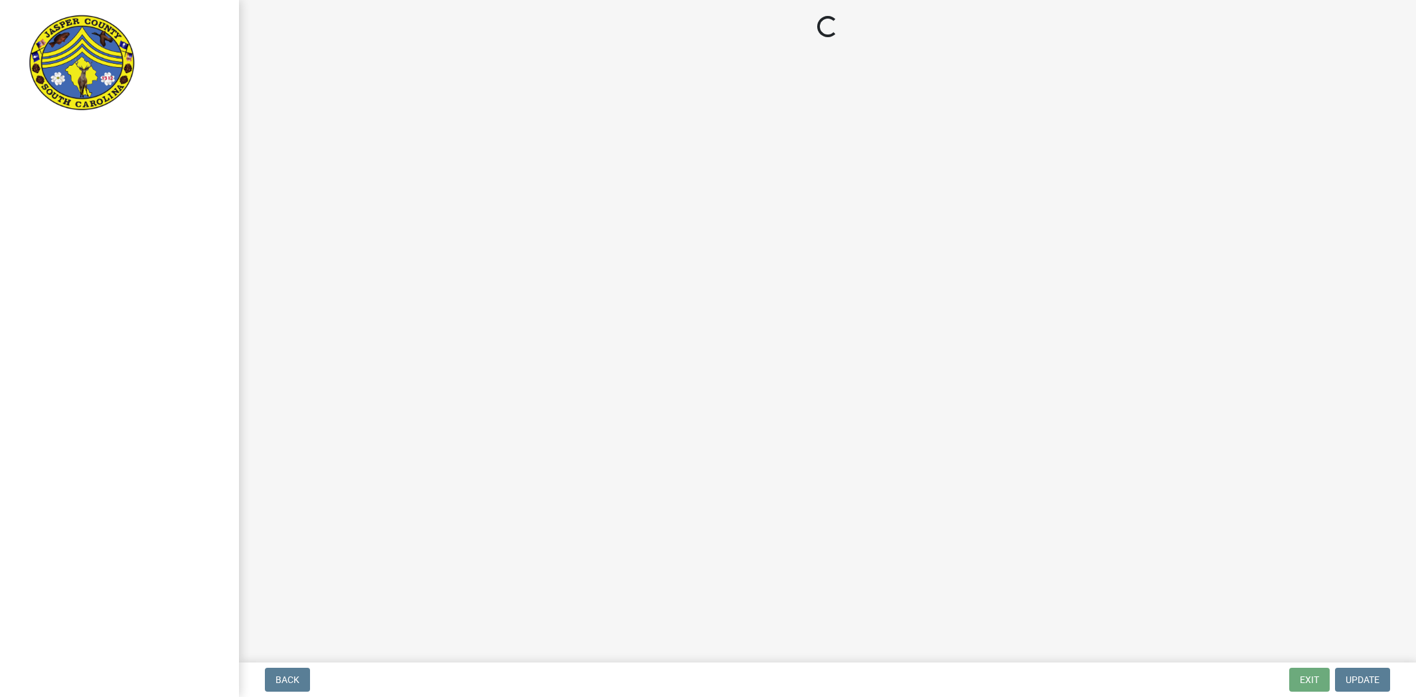 The image size is (1416, 697). Describe the element at coordinates (287, 680) in the screenshot. I see `button: Back` at that location.